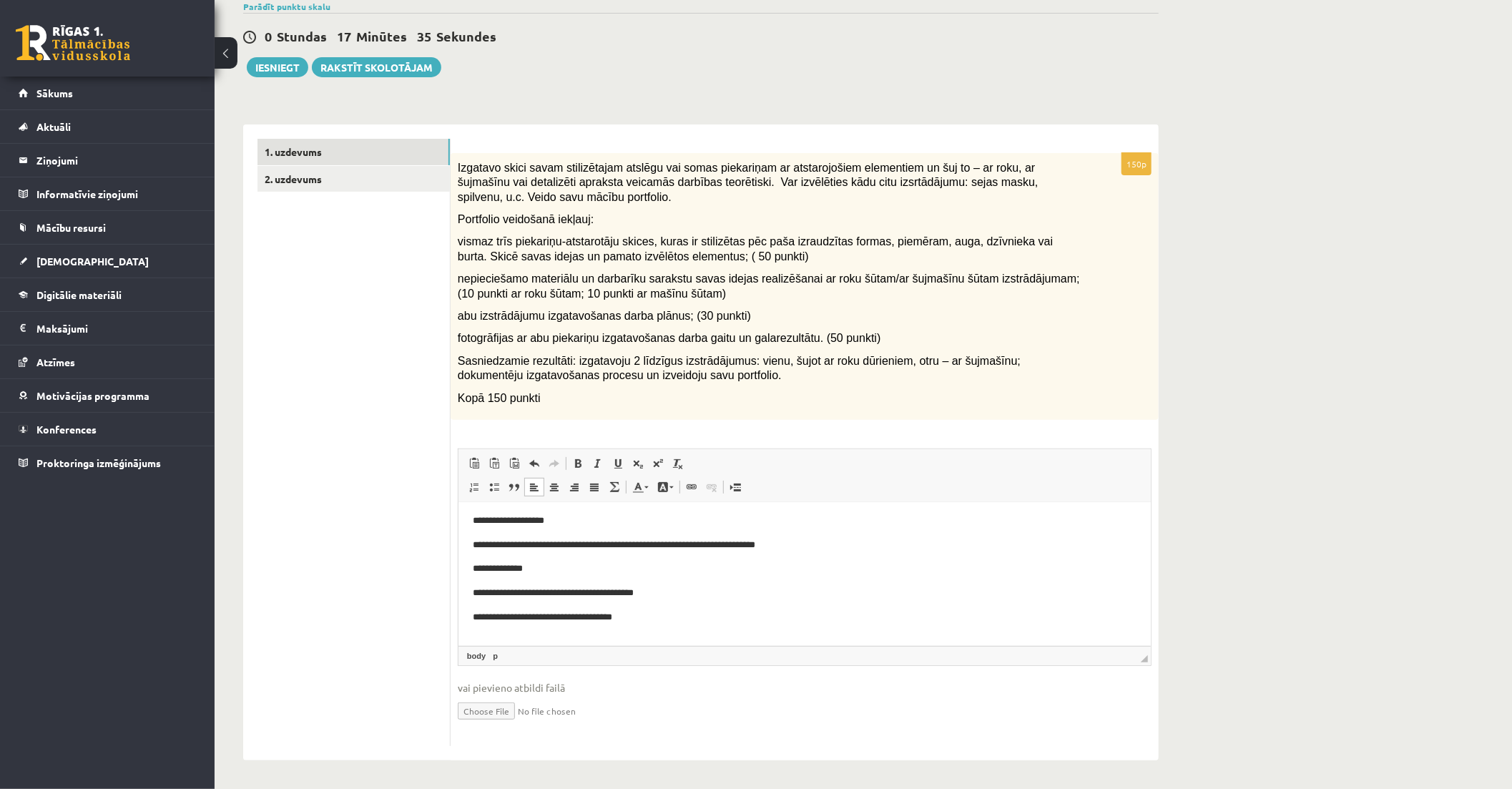 The width and height of the screenshot is (1512, 789). What do you see at coordinates (638, 463) in the screenshot?
I see `a: Подстрочный индекс` at bounding box center [638, 463].